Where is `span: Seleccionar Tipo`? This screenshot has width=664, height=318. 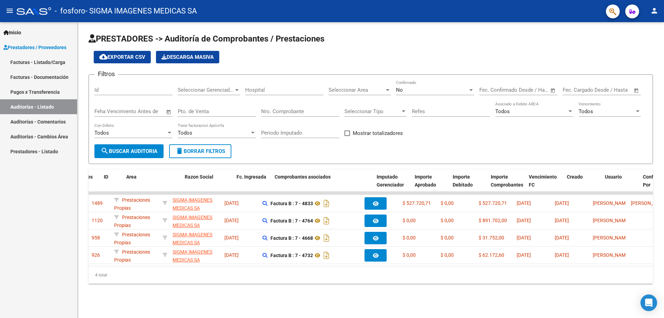 span: Seleccionar Tipo is located at coordinates (372, 111).